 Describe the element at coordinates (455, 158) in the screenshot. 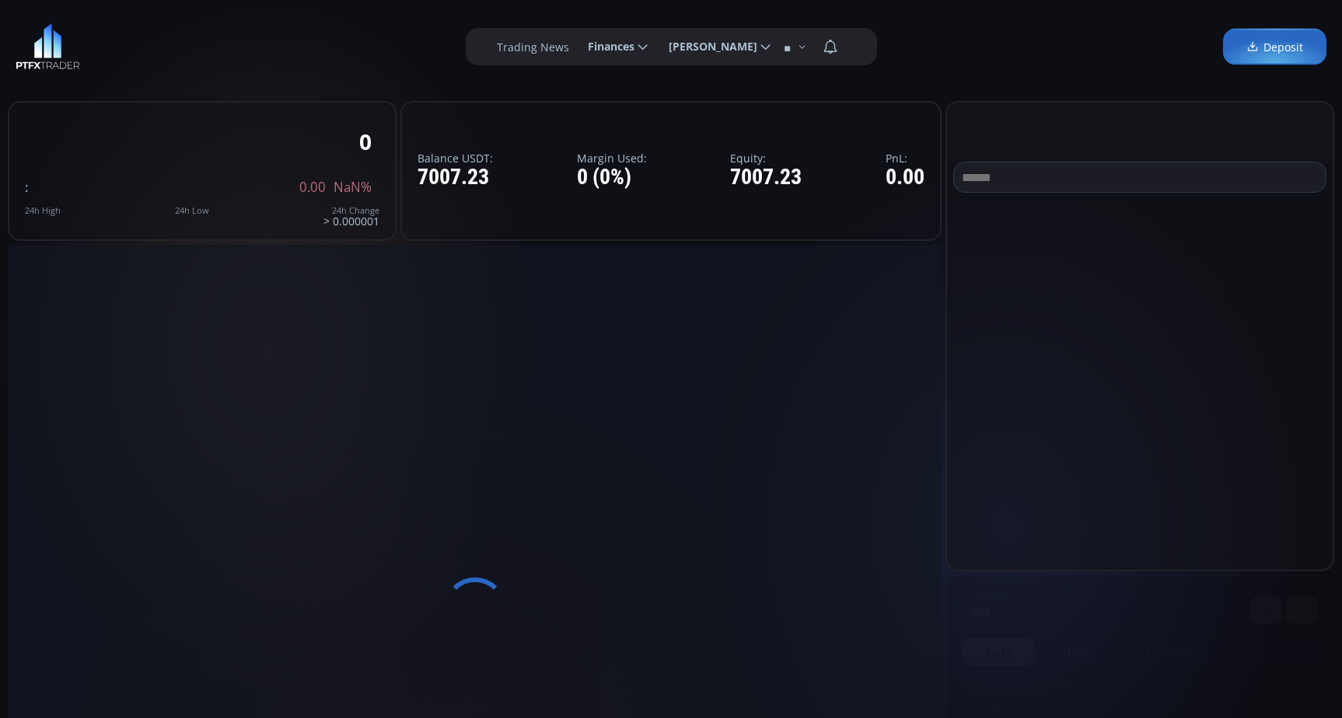

I see `label: Balance USDT:` at that location.